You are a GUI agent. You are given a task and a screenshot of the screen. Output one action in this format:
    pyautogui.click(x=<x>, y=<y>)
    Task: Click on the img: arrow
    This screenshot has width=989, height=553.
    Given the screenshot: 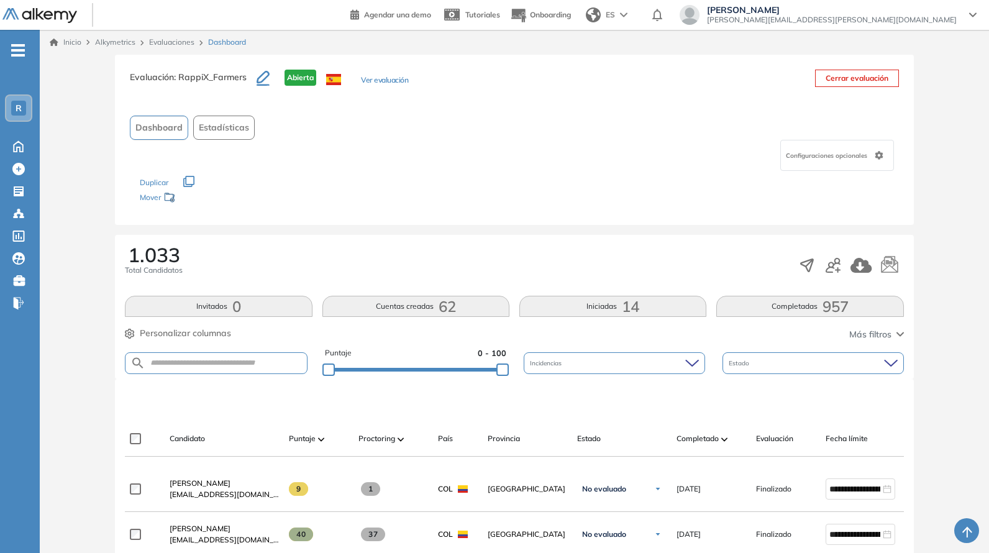 What is the action you would take?
    pyautogui.click(x=624, y=15)
    